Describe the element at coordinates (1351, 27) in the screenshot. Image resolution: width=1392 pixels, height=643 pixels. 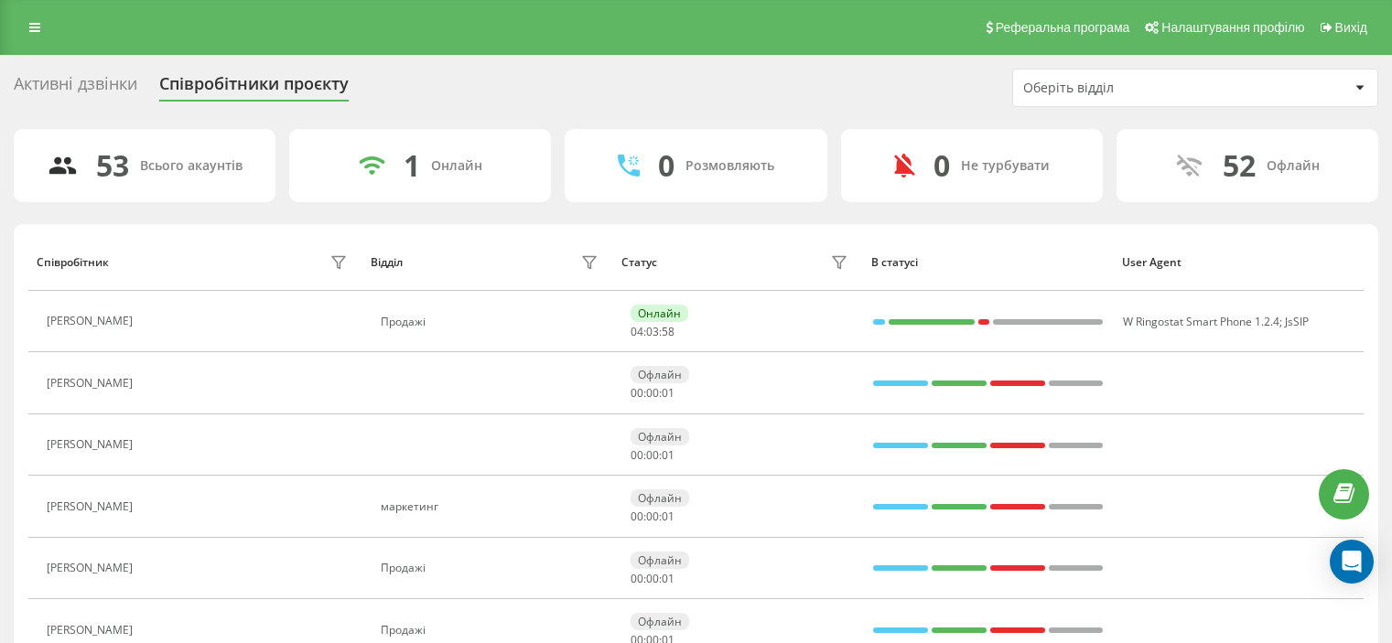
I see `span: Вихід` at that location.